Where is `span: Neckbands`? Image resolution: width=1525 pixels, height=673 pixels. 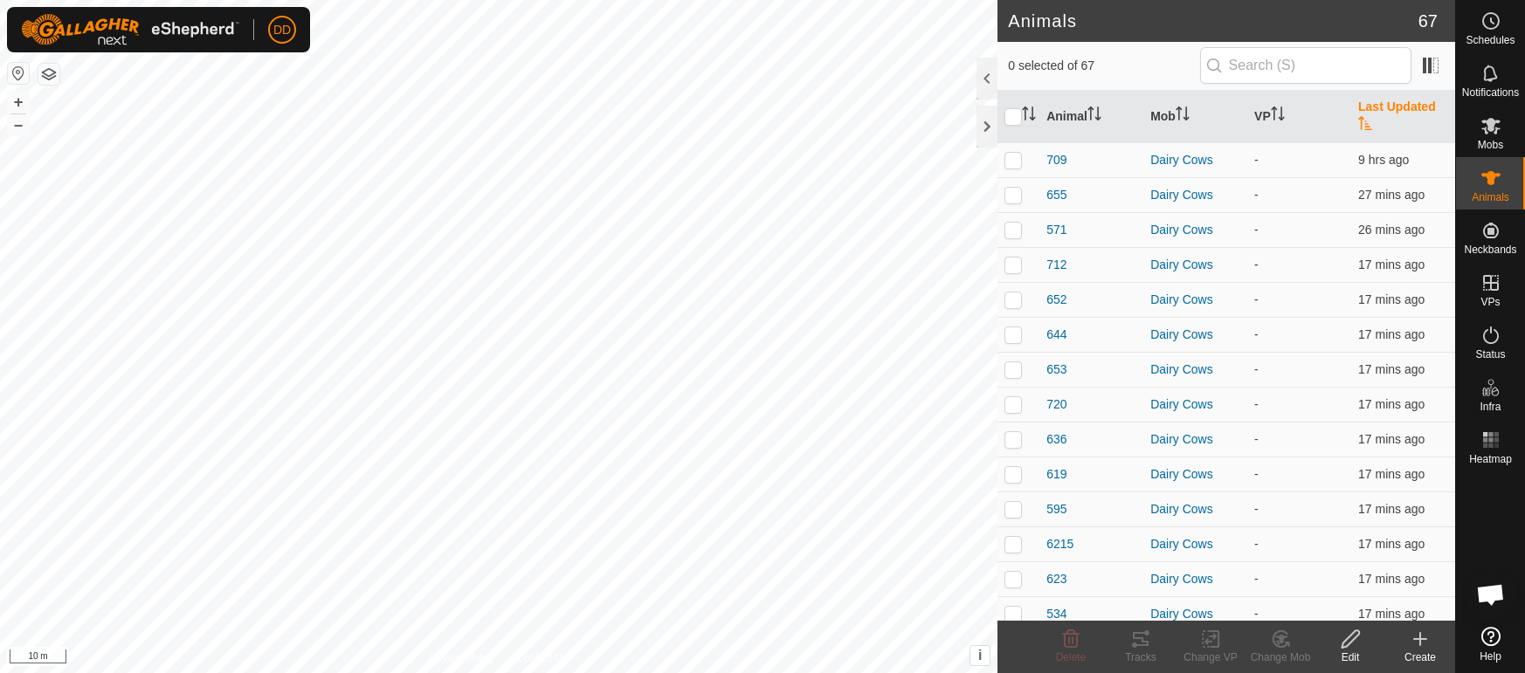
span: Neckbands is located at coordinates (1490, 250).